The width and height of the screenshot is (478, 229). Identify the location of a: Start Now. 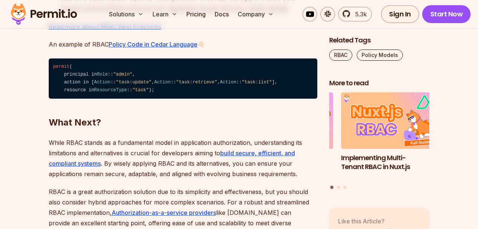
(447, 14).